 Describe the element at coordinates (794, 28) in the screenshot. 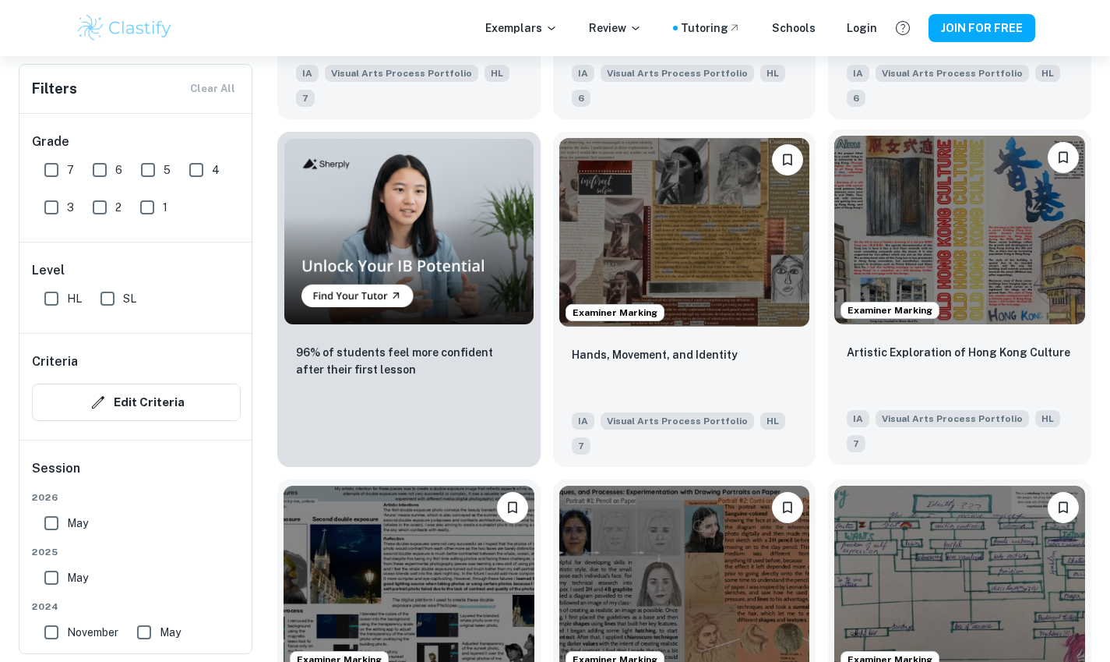

I see `div: Schools` at that location.